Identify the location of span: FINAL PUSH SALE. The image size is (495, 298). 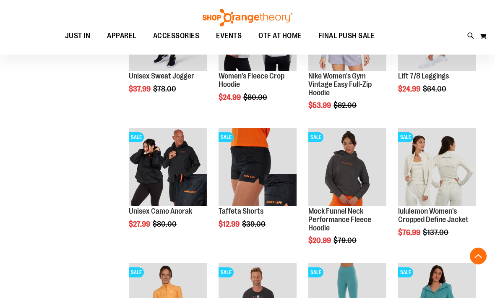
(347, 36).